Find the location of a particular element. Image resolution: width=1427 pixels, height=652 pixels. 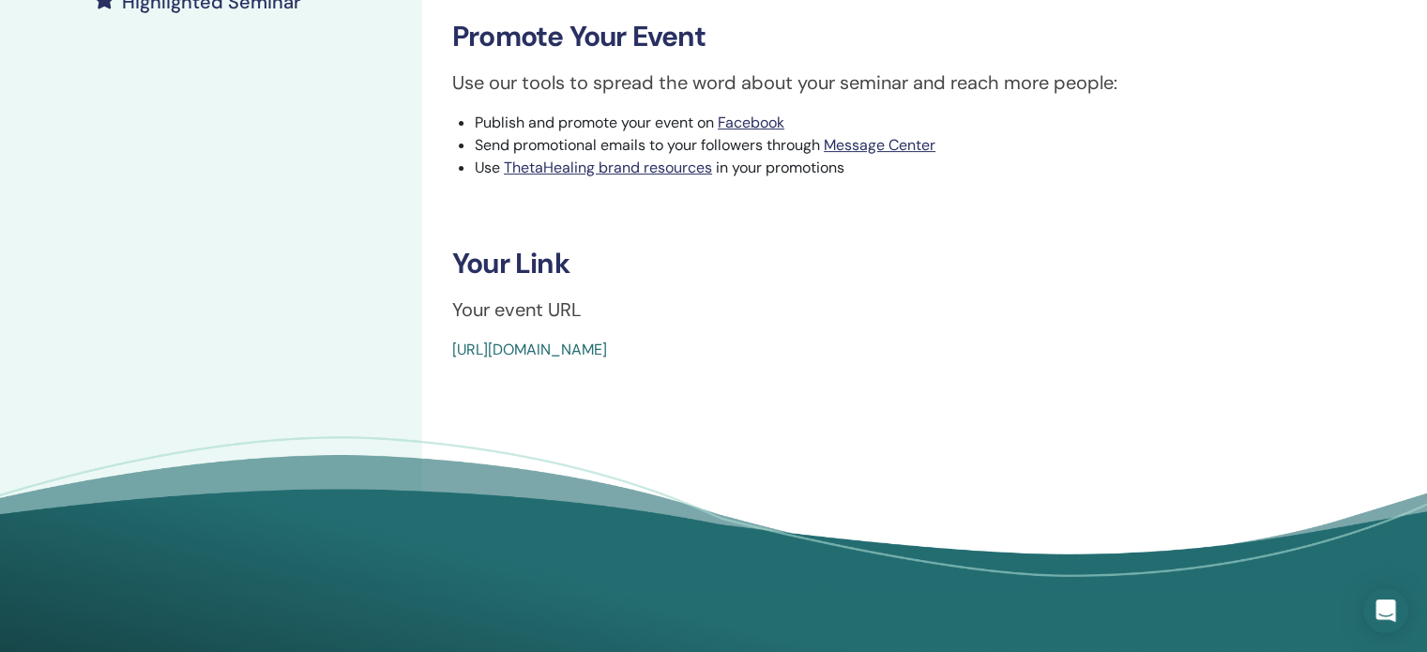

li: Publish and promote your event on is located at coordinates (909, 123).